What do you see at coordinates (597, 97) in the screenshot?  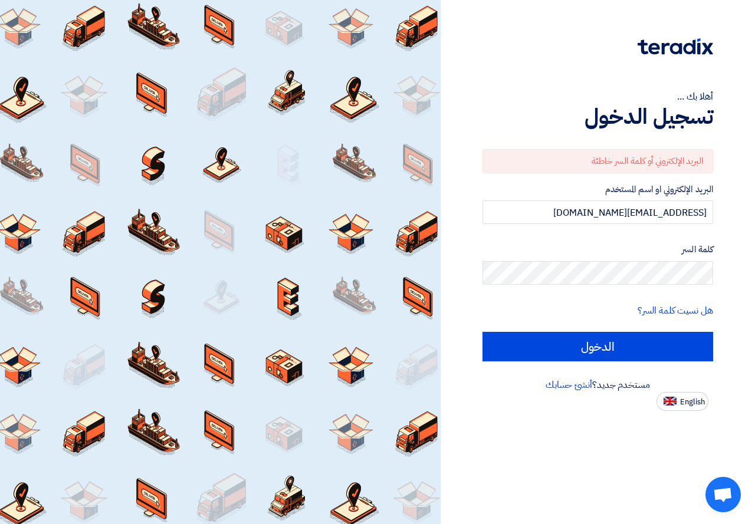 I see `div: أهلا بك ...` at bounding box center [597, 97].